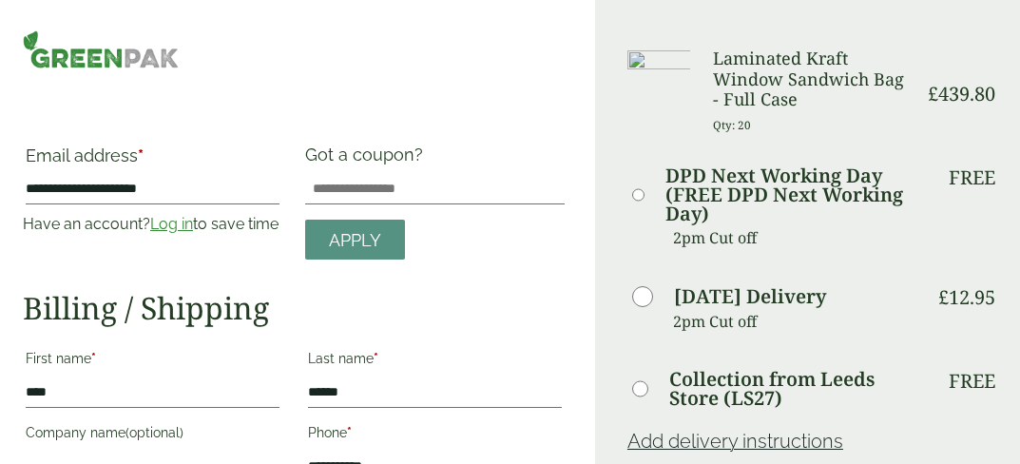 The height and width of the screenshot is (464, 1020). Describe the element at coordinates (368, 159) in the screenshot. I see `label: Got a coupon?` at that location.